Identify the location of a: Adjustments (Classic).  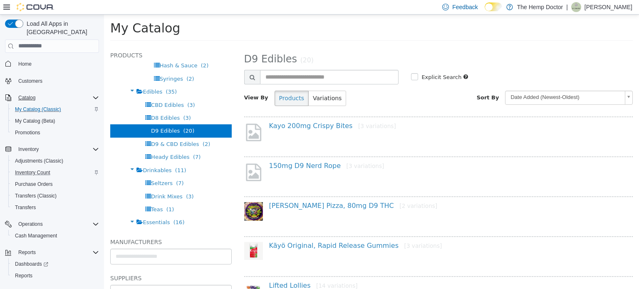
(39, 161).